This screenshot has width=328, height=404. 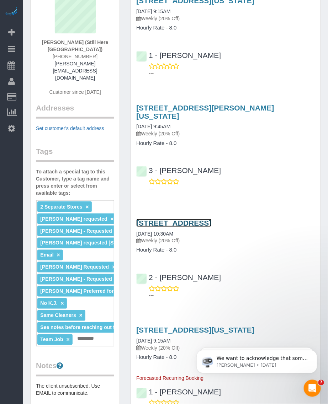 What do you see at coordinates (71, 27) in the screenshot?
I see `div: message notification from Ellie, 1w ago. We want to acknowledge that some users may be experienci...` at bounding box center [71, 27].